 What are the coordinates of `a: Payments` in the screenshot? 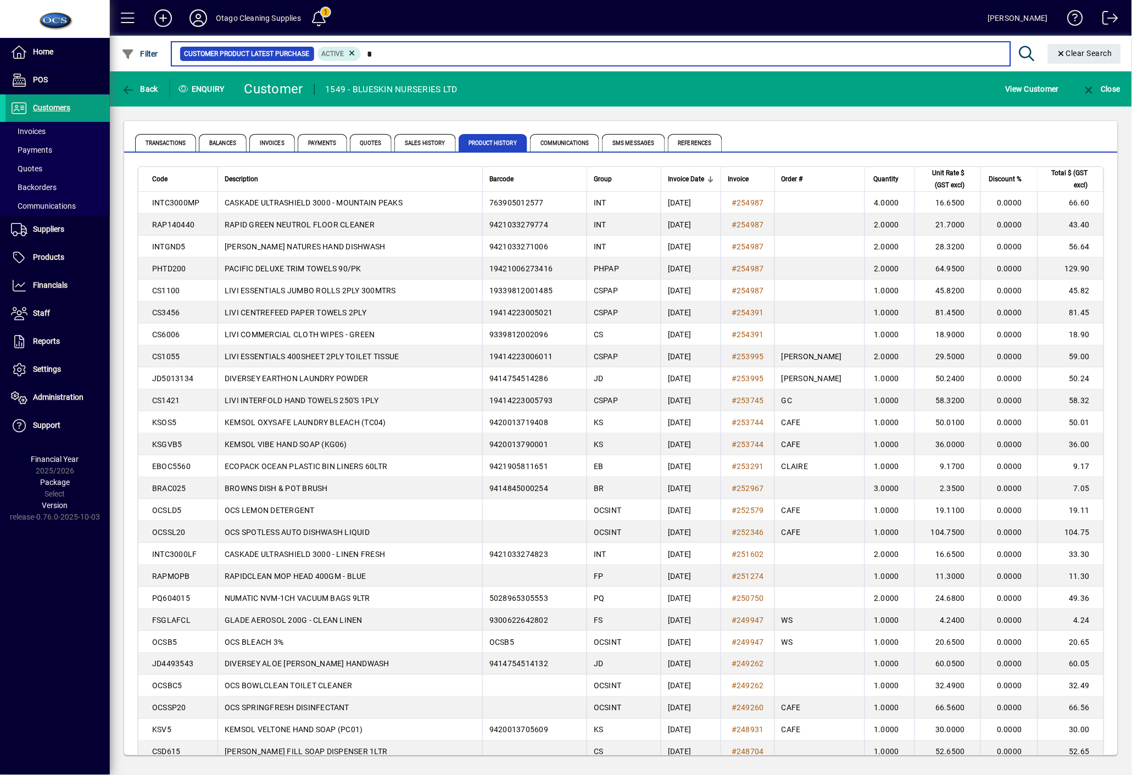 It's located at (58, 150).